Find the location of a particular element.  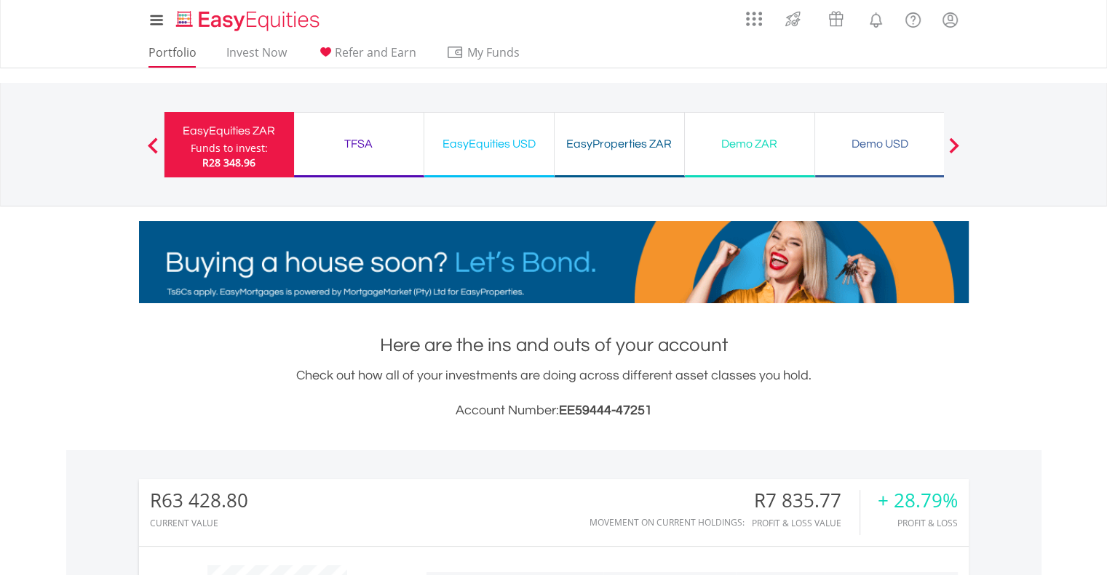

div: Check out how all of your investments are doing across different asset classes you hold. is located at coordinates (554, 394).